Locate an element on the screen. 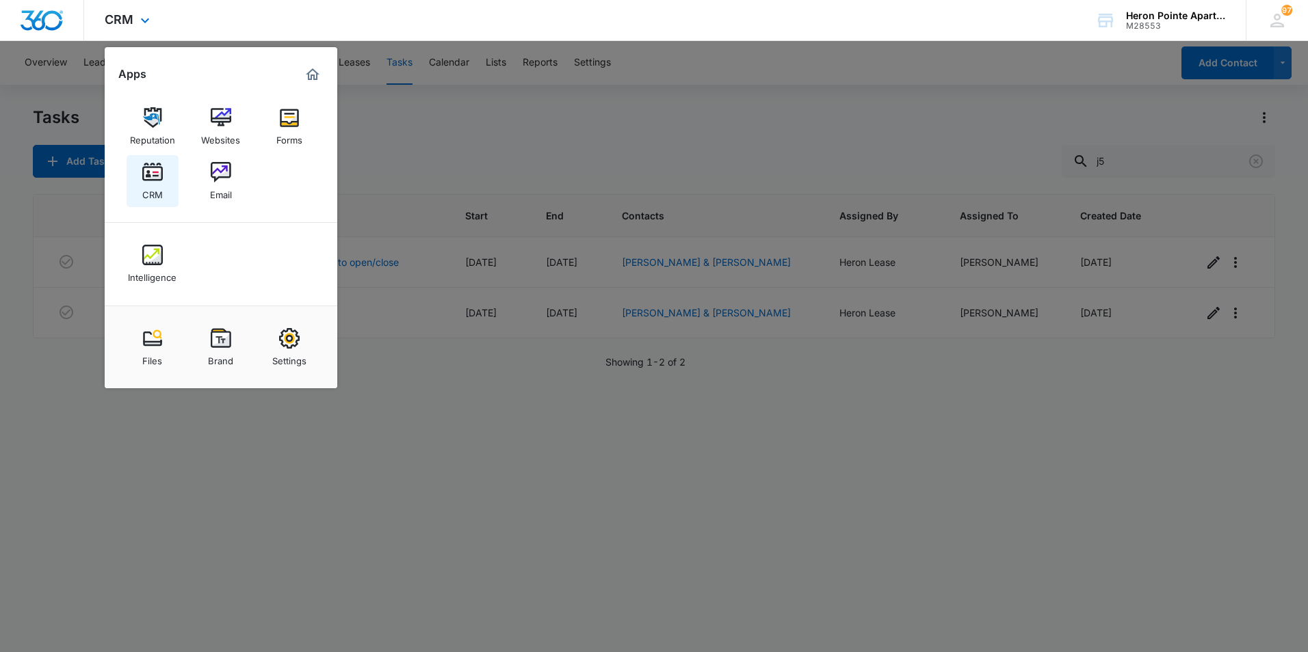  div: Reputation is located at coordinates (153, 137).